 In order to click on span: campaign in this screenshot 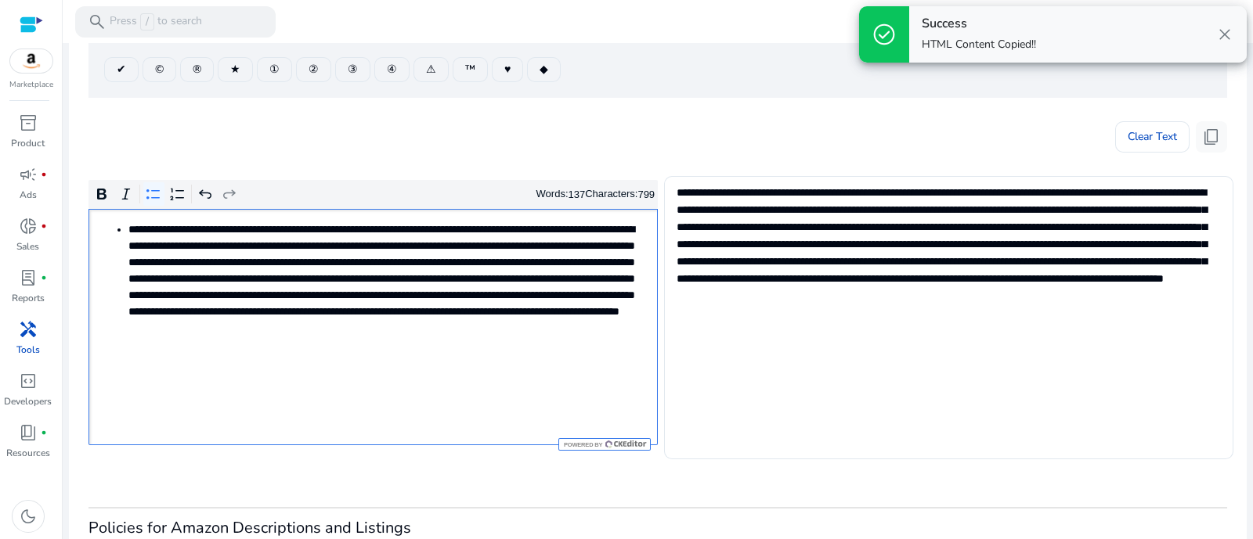, I will do `click(28, 175)`.